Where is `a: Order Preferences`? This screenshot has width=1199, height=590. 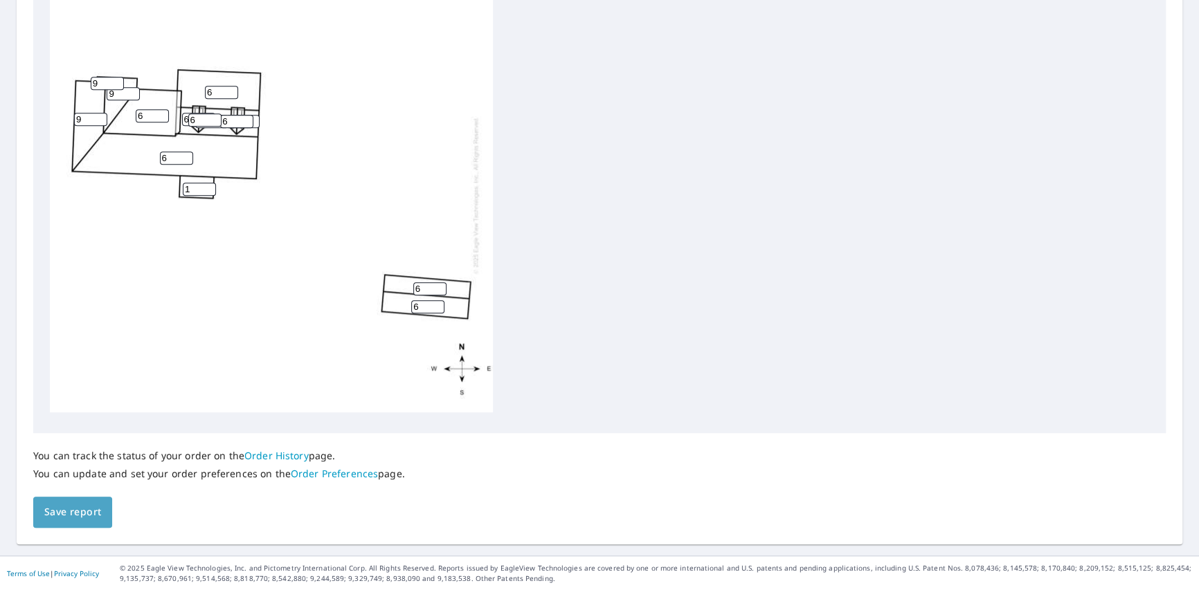
a: Order Preferences is located at coordinates (334, 473).